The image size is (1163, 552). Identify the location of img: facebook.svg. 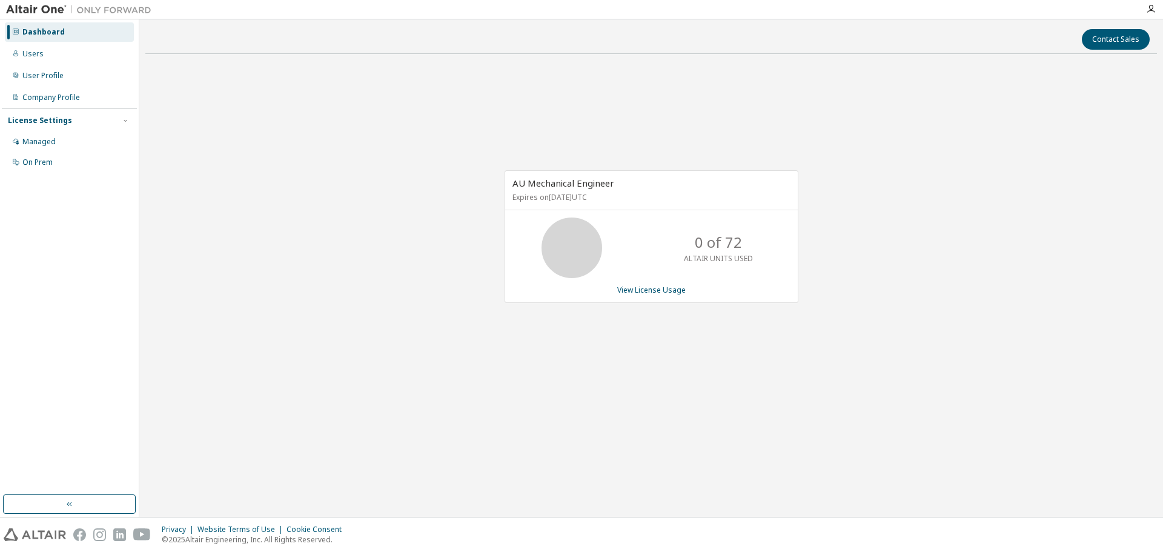
(79, 534).